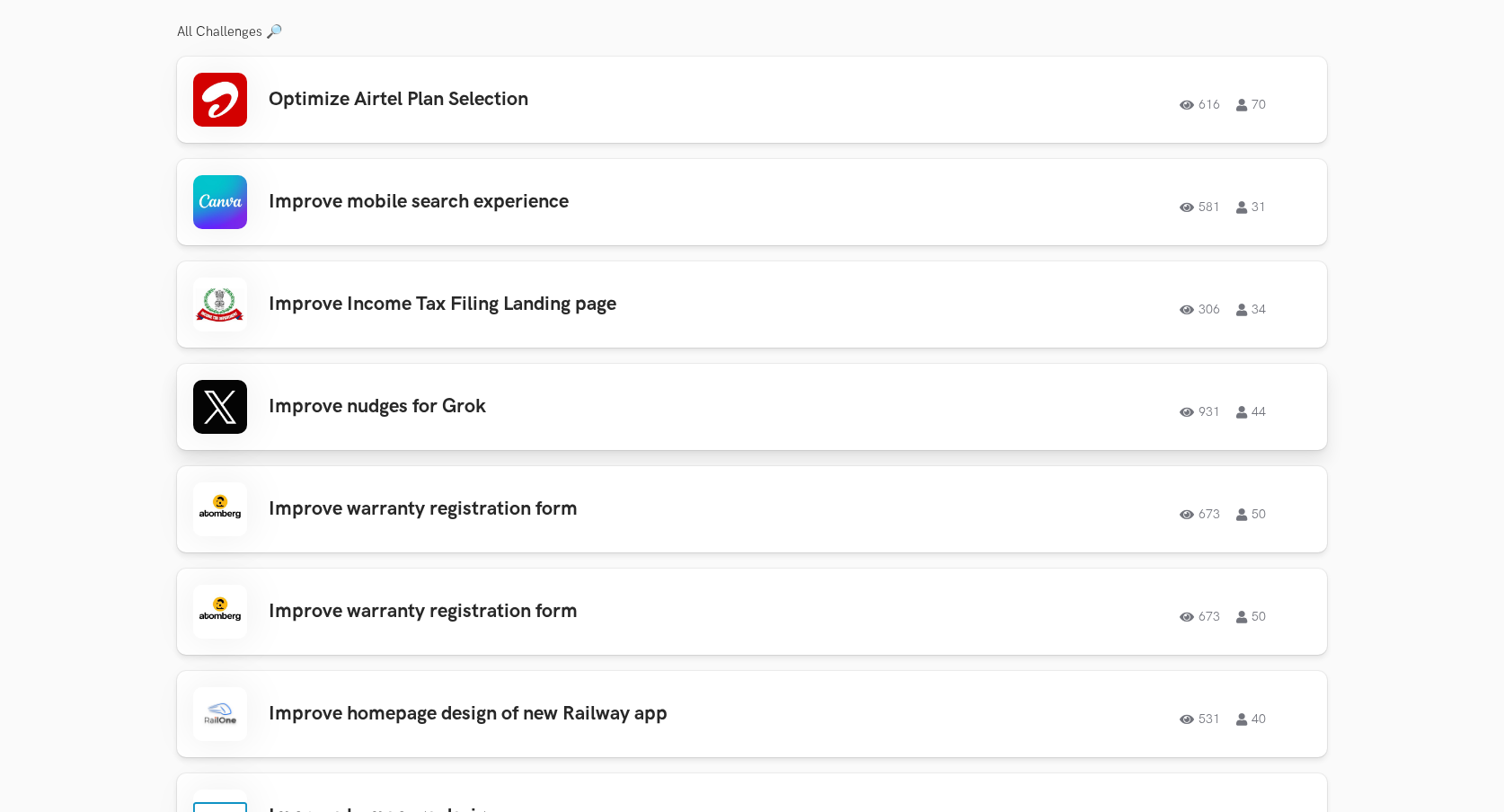 The image size is (1504, 812). Describe the element at coordinates (1250, 719) in the screenshot. I see `span: 40` at that location.